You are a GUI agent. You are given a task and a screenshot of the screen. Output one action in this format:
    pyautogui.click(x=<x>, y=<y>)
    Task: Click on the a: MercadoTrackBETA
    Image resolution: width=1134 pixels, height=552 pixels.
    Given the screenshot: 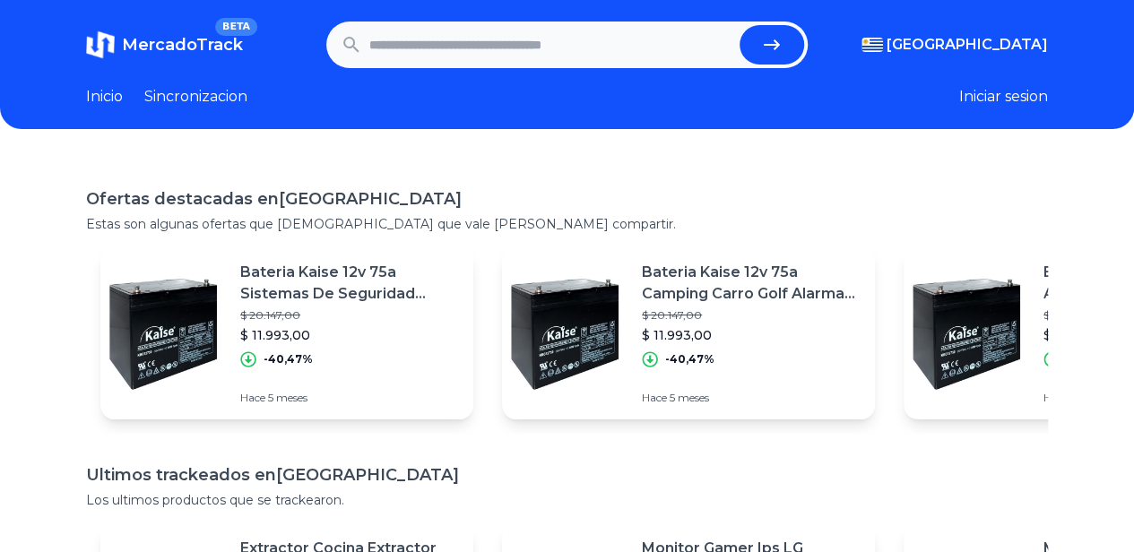 What is the action you would take?
    pyautogui.click(x=164, y=45)
    